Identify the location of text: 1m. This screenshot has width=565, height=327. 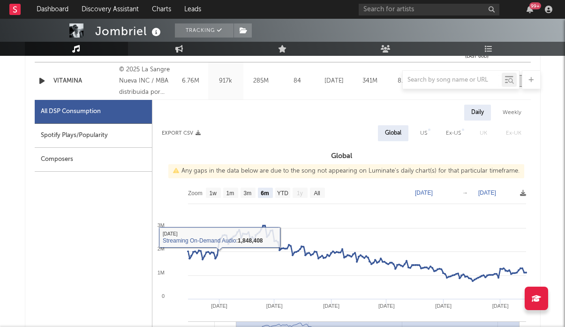
(230, 193).